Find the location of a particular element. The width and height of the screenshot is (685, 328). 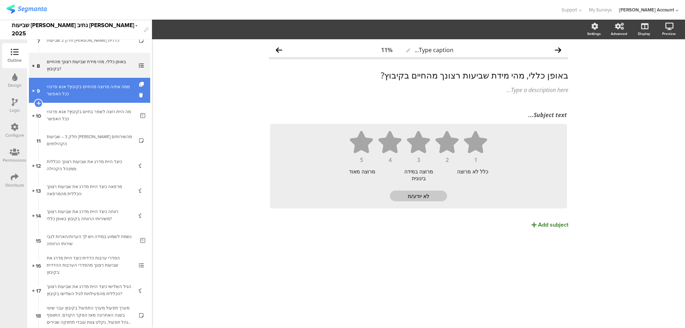

span: 7 is located at coordinates (39, 40).